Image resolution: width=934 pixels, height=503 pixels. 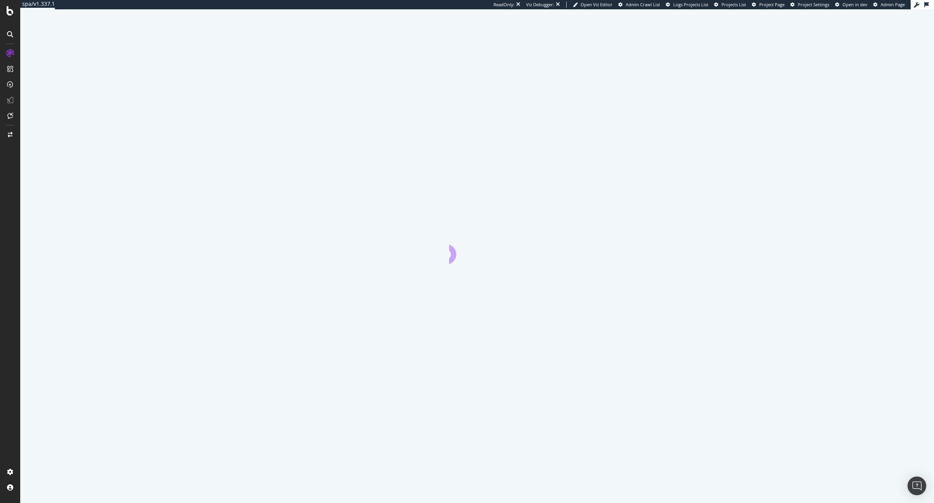 I want to click on a: Projects List, so click(x=730, y=5).